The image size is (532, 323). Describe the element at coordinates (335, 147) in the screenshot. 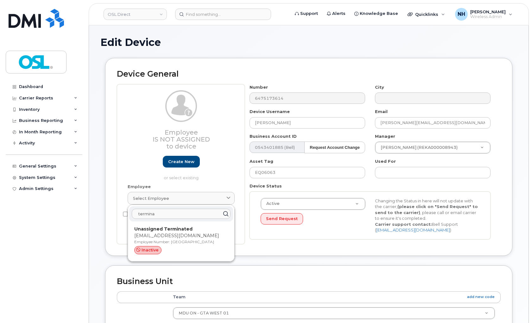

I see `button: Request Account Change` at that location.